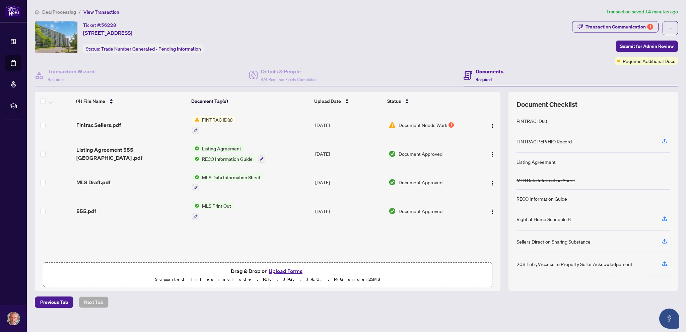 This screenshot has height=332, width=686. Describe the element at coordinates (327, 101) in the screenshot. I see `span: Upload Date` at that location.